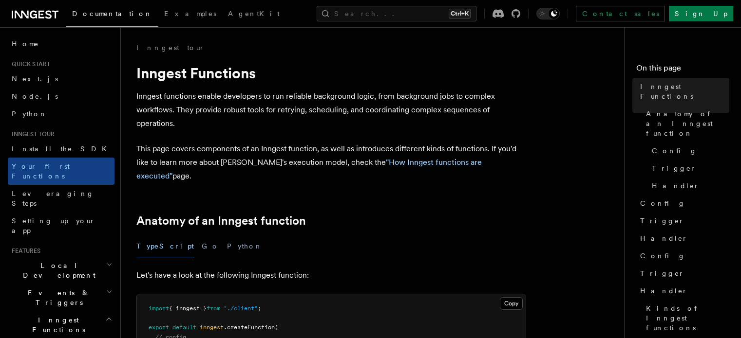 The height and width of the screenshot is (338, 741). What do you see at coordinates (396, 14) in the screenshot?
I see `button: Search...Ctrl+K` at bounding box center [396, 14].